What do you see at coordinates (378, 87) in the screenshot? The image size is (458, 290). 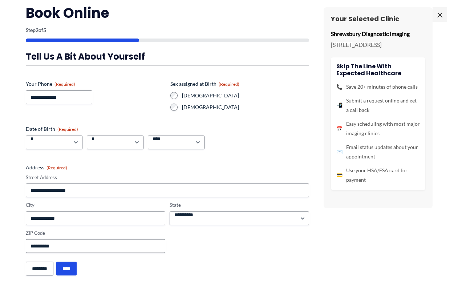 I see `li: Save 20+ minutes of phone calls` at bounding box center [378, 87].